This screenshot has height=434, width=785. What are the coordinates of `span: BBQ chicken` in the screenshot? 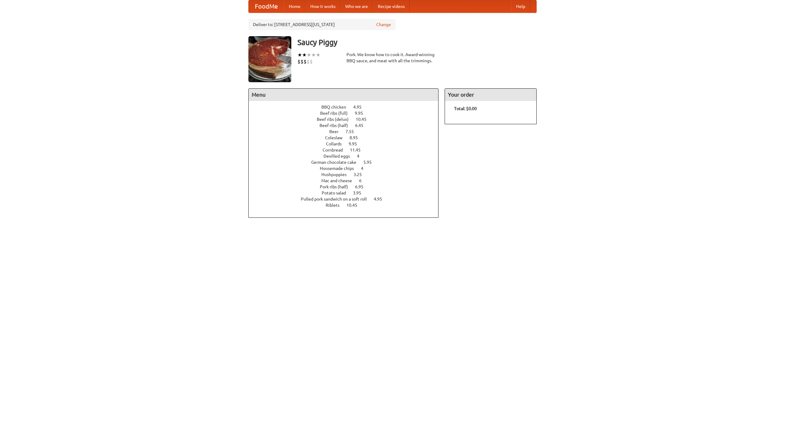 It's located at (337, 107).